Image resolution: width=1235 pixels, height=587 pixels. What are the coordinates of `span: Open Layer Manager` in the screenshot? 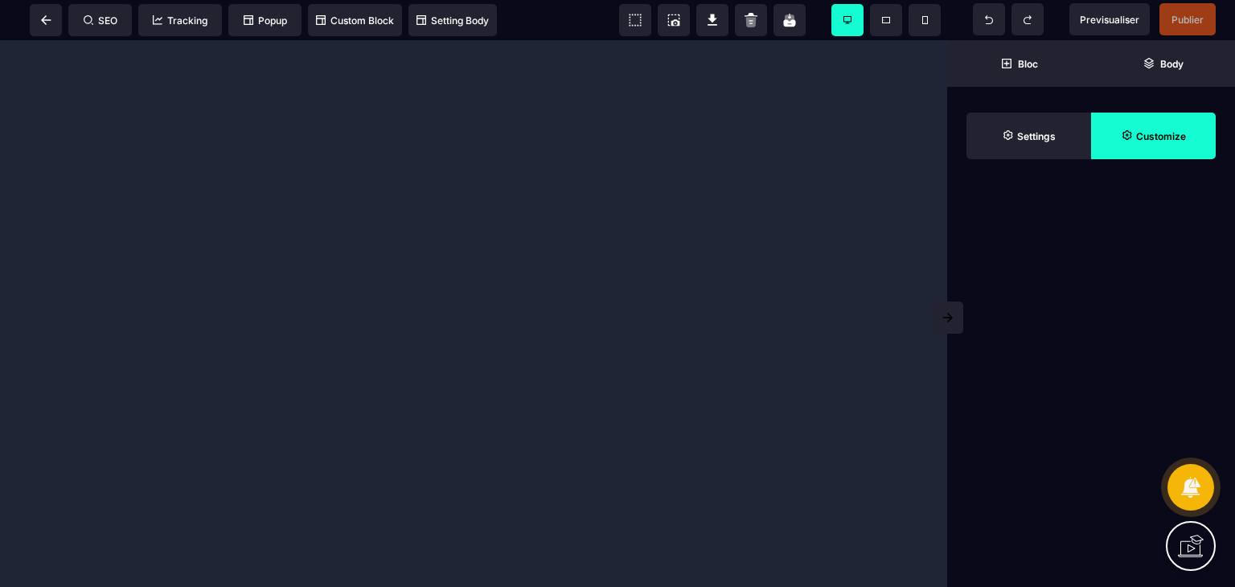 It's located at (1162, 64).